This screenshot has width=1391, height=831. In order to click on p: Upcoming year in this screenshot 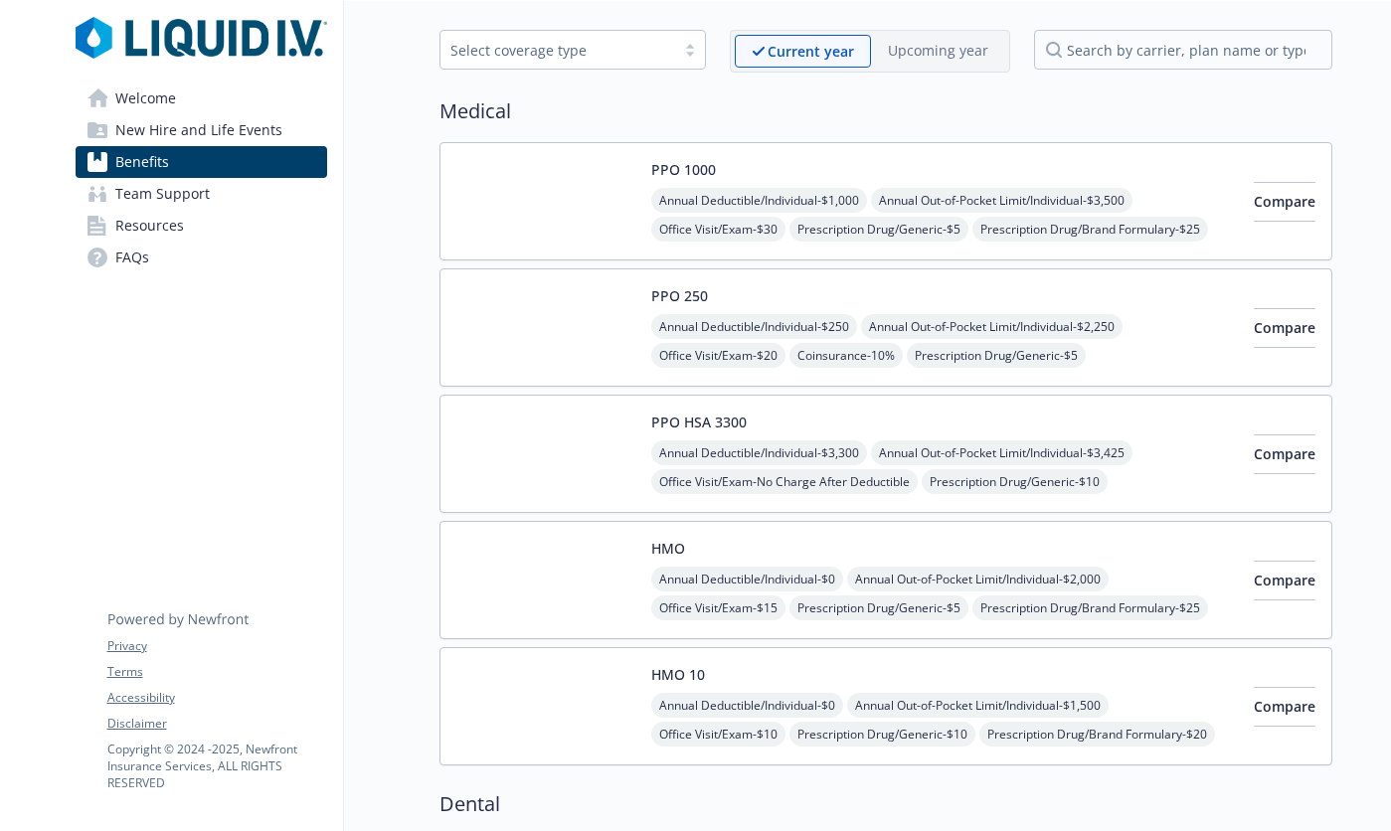, I will do `click(937, 50)`.